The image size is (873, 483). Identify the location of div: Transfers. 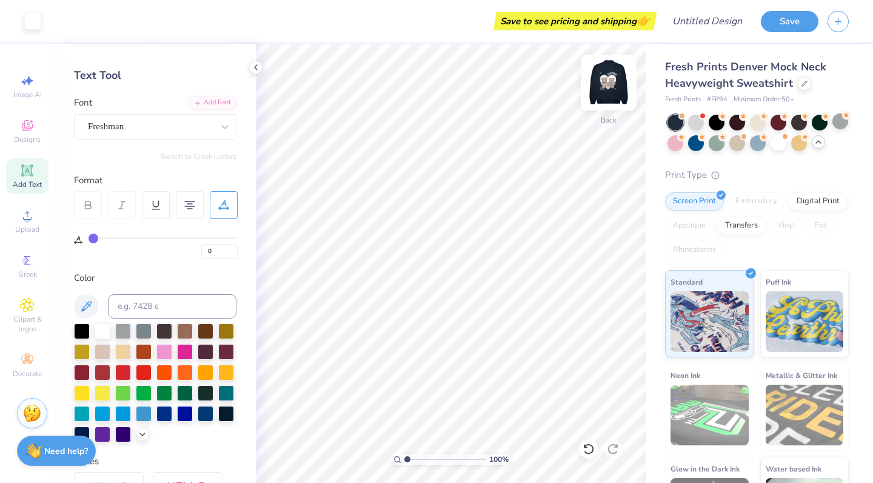
(742, 226).